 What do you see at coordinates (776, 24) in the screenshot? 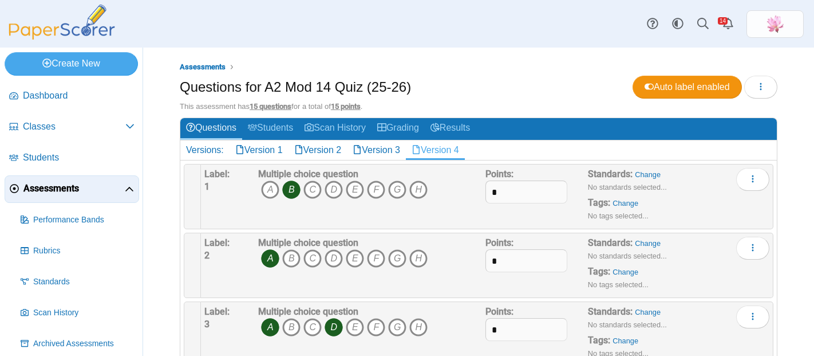
I see `a: ps.MuGhfZT6iQwmPTCC` at bounding box center [776, 24].